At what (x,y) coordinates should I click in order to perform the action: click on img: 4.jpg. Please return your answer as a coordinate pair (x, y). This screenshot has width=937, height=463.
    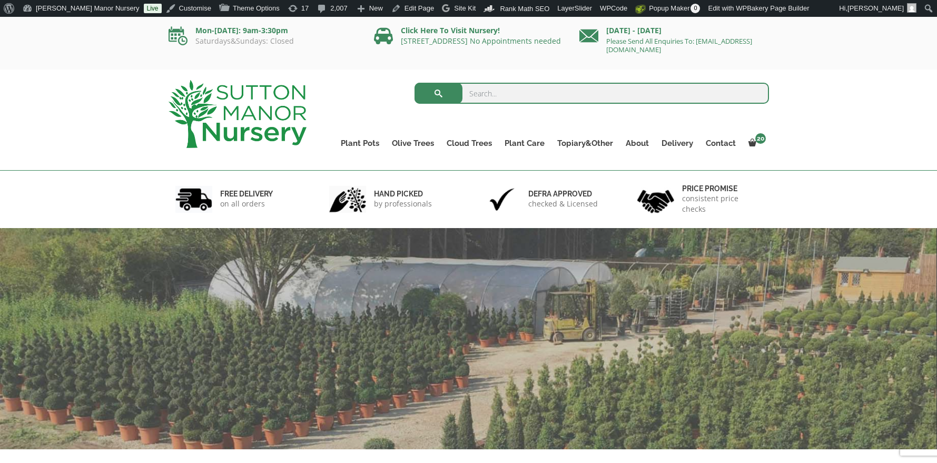
    Looking at the image, I should click on (656, 199).